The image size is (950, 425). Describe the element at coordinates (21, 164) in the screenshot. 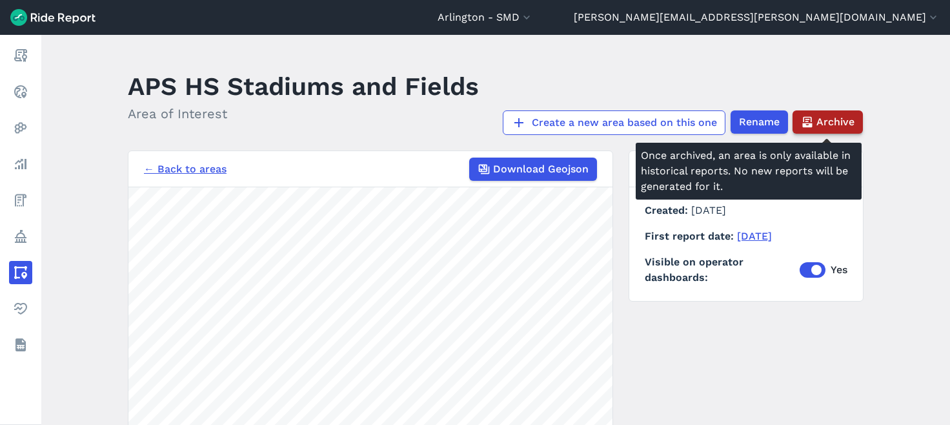

I see `a: Analyze` at that location.